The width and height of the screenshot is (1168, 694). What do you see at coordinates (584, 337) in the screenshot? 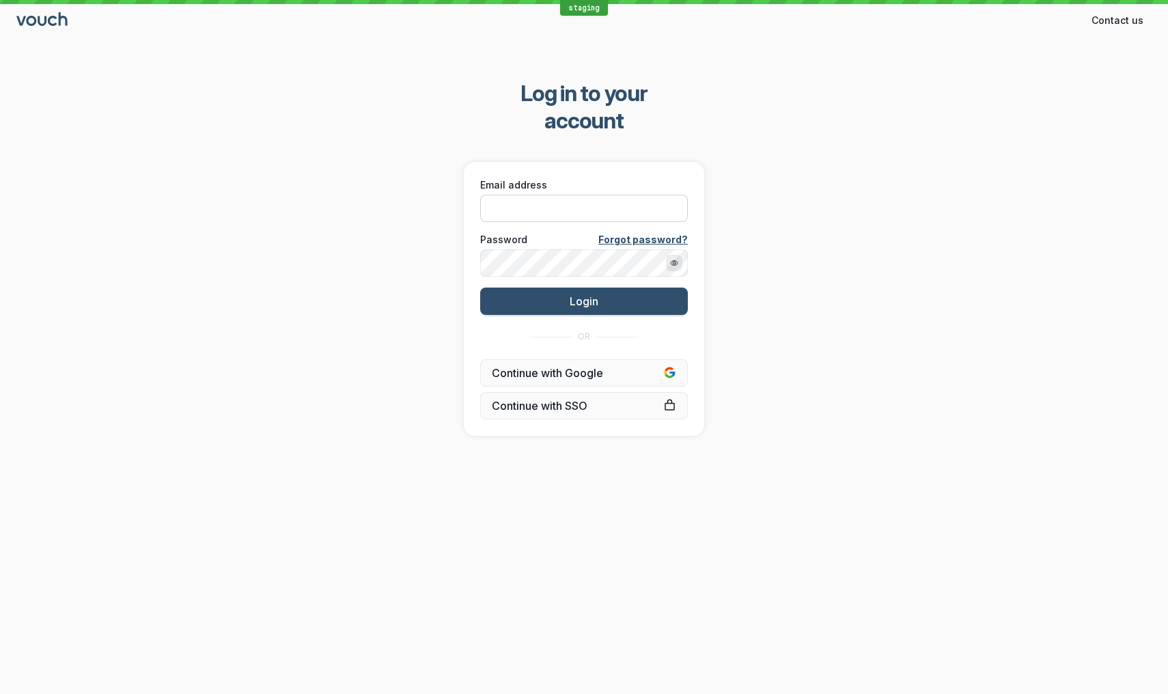
I see `span: OR` at bounding box center [584, 337].